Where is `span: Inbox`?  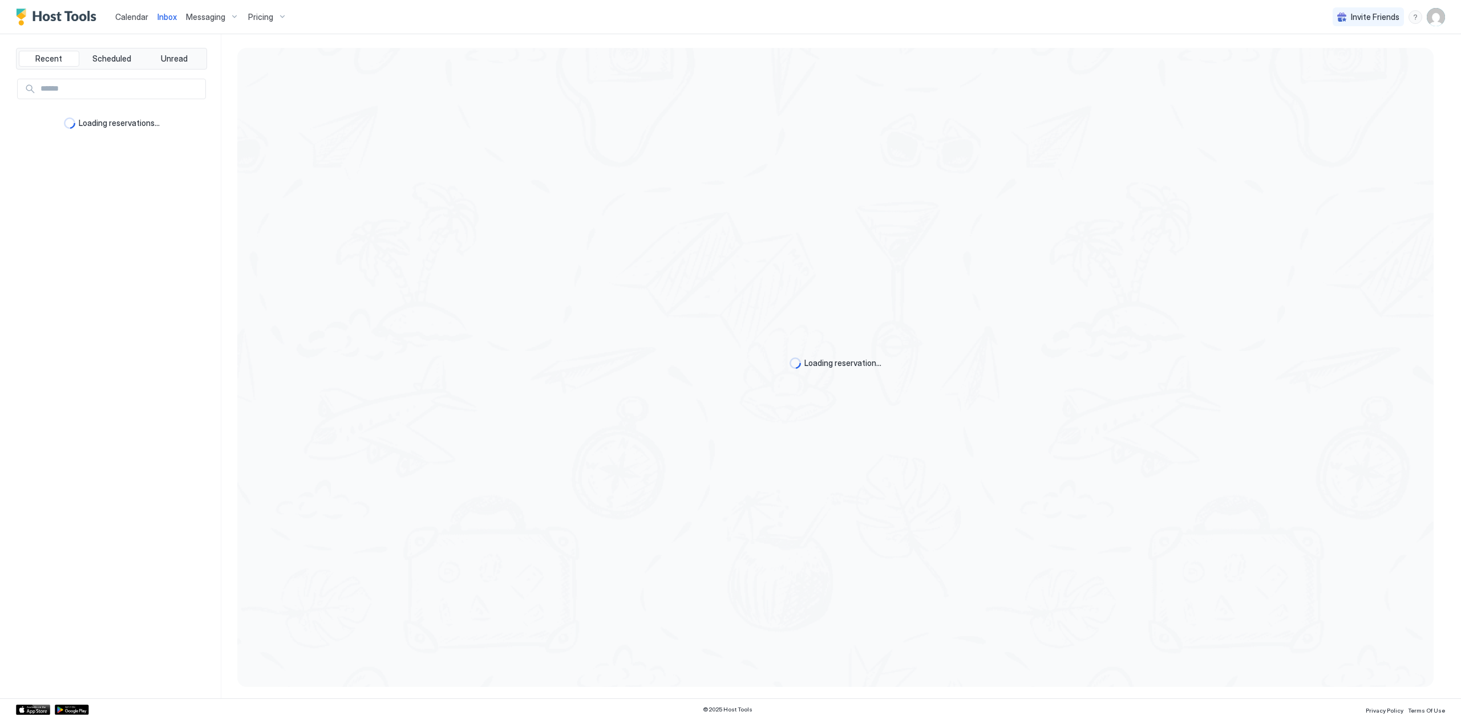 span: Inbox is located at coordinates (167, 17).